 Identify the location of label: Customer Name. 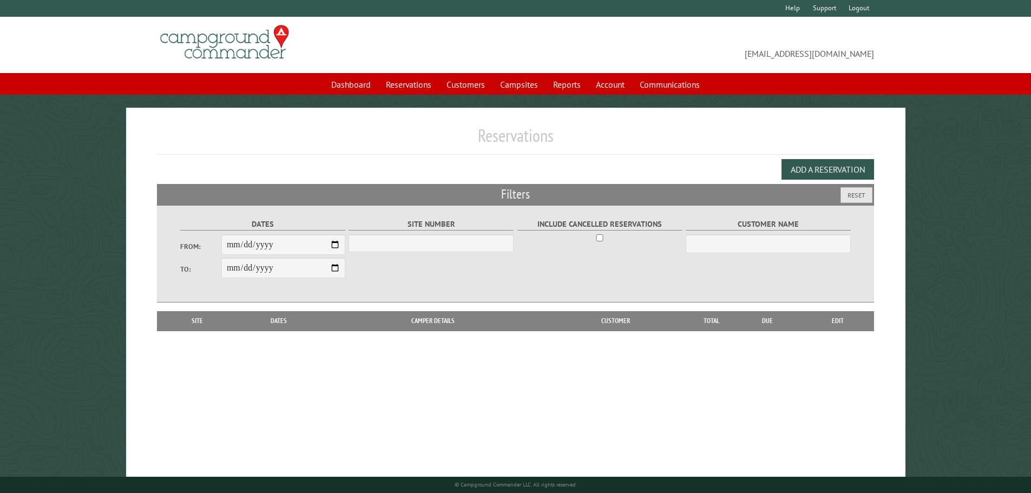
(768, 224).